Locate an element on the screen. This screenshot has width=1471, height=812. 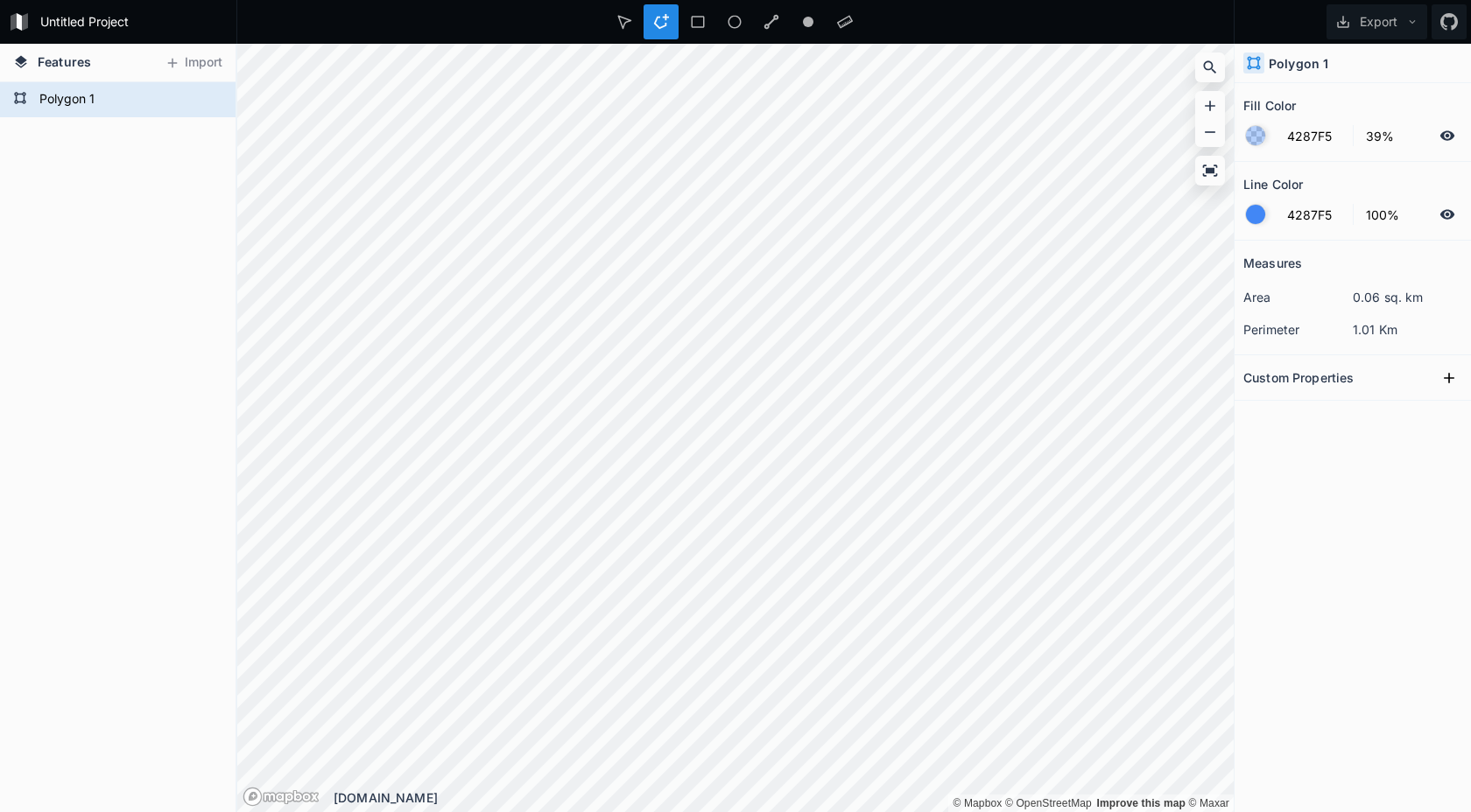
a: Mapbox is located at coordinates (977, 803).